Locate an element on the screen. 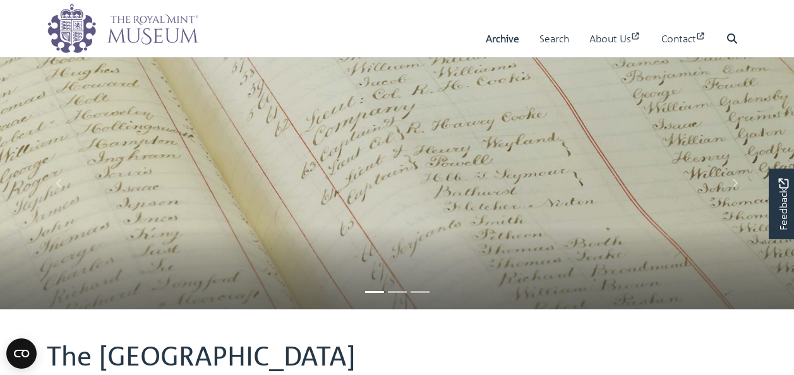  a: Archive is located at coordinates (502, 39).